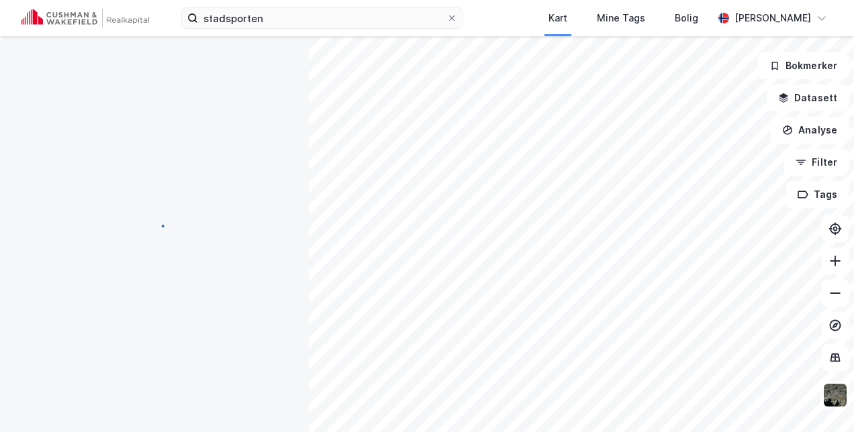 The image size is (854, 432). Describe the element at coordinates (807, 98) in the screenshot. I see `button: Datasett` at that location.